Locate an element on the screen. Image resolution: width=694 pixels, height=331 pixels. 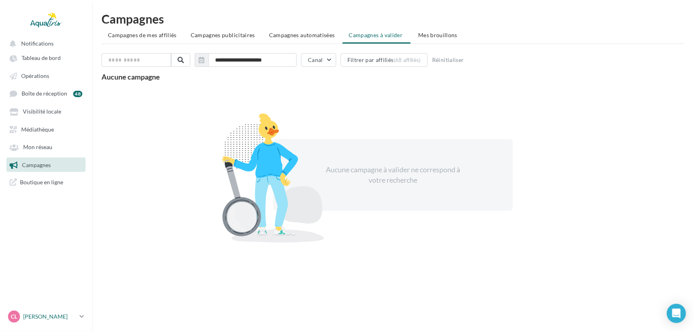
div: 48 is located at coordinates (78, 94).